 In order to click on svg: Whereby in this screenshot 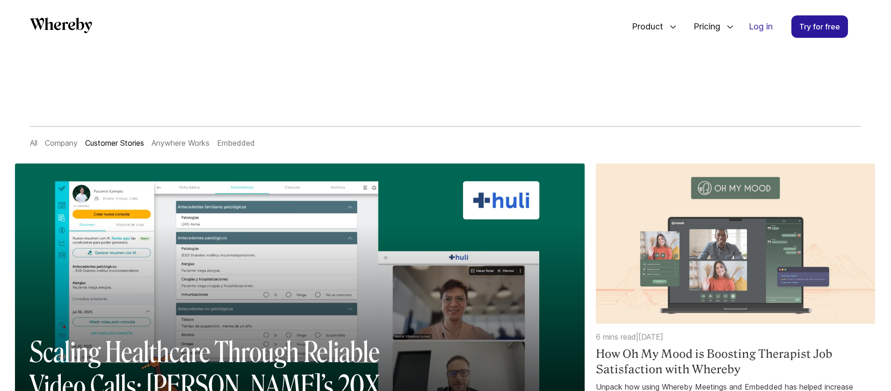, I will do `click(61, 25)`.